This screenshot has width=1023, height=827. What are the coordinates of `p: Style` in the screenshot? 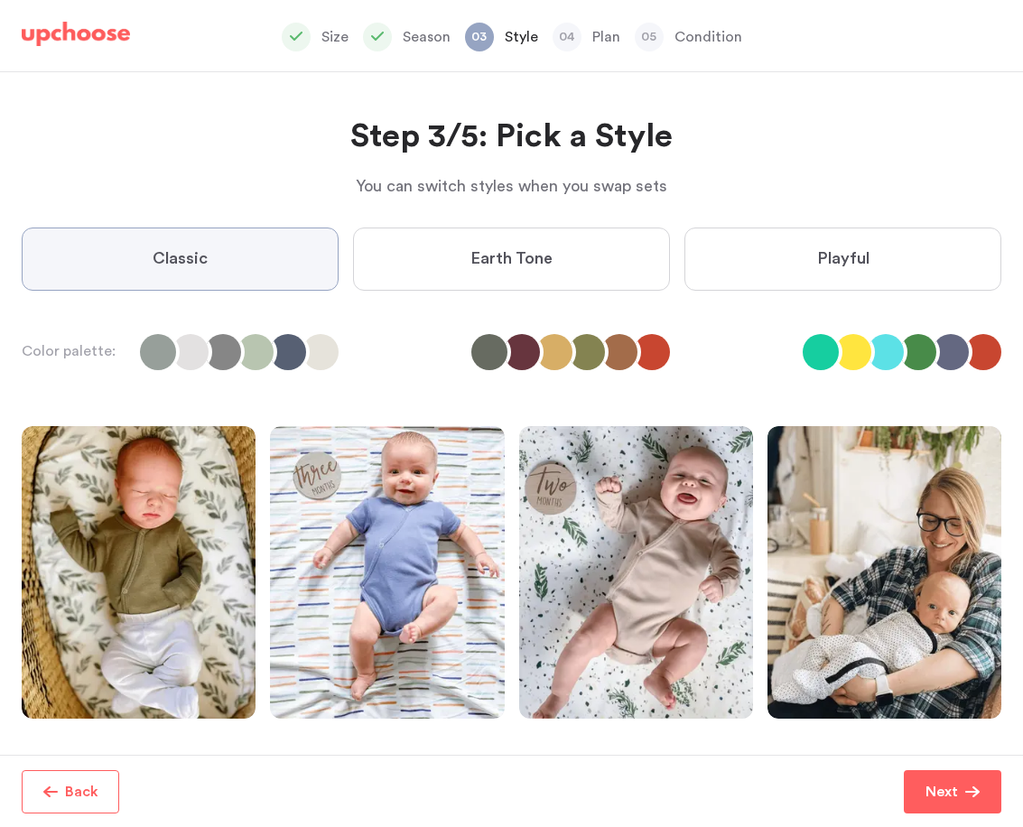 It's located at (521, 37).